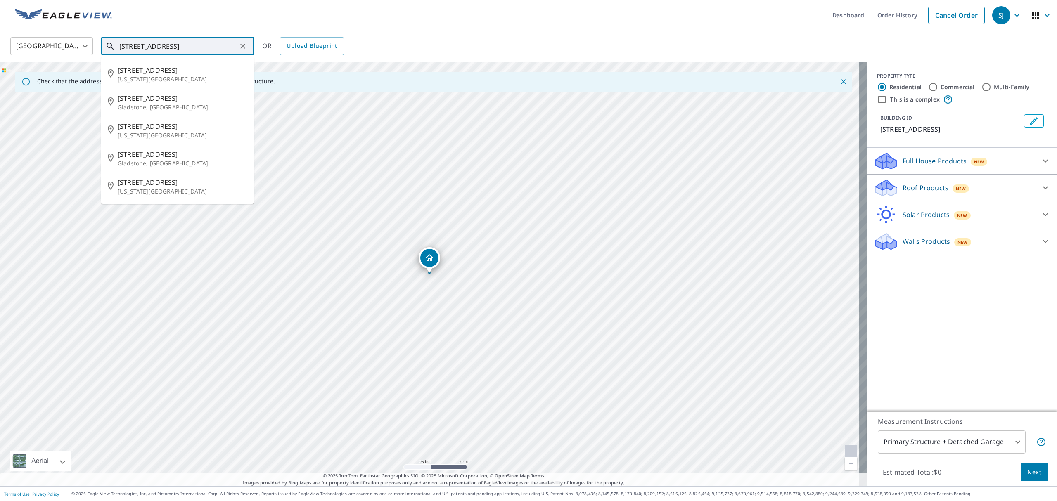 Image resolution: width=1057 pixels, height=501 pixels. What do you see at coordinates (1034, 121) in the screenshot?
I see `button: Edit building 1` at bounding box center [1034, 121].